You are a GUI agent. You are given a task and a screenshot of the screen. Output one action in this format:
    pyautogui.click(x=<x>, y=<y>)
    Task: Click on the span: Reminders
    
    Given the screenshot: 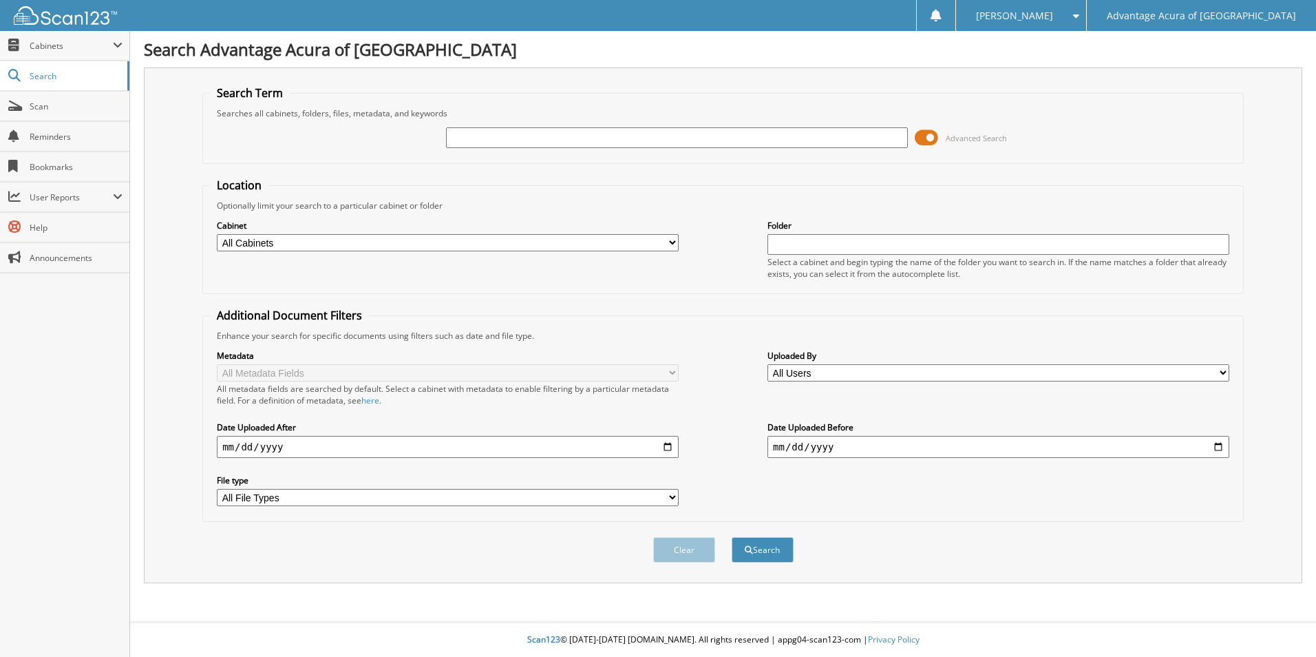 What is the action you would take?
    pyautogui.click(x=76, y=136)
    